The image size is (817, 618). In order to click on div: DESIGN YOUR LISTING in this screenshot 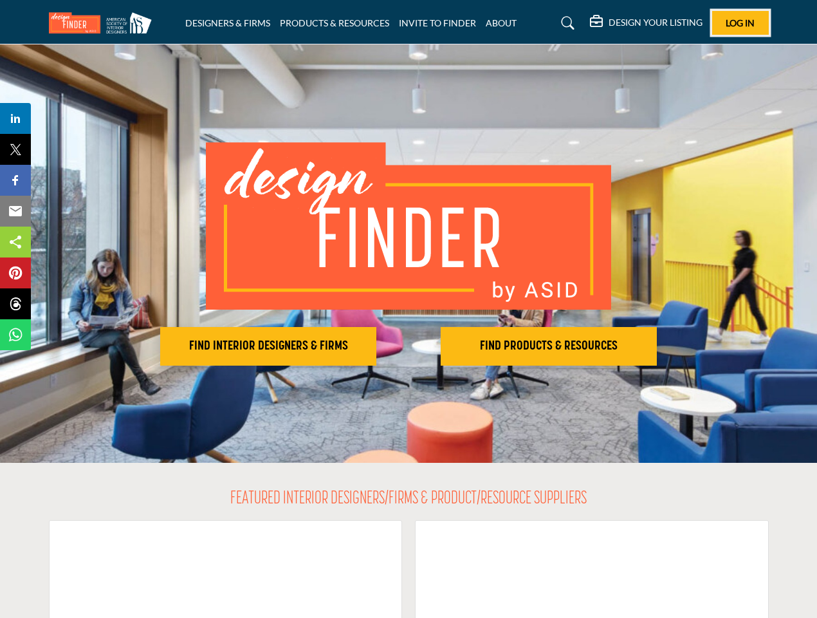, I will do `click(646, 23)`.